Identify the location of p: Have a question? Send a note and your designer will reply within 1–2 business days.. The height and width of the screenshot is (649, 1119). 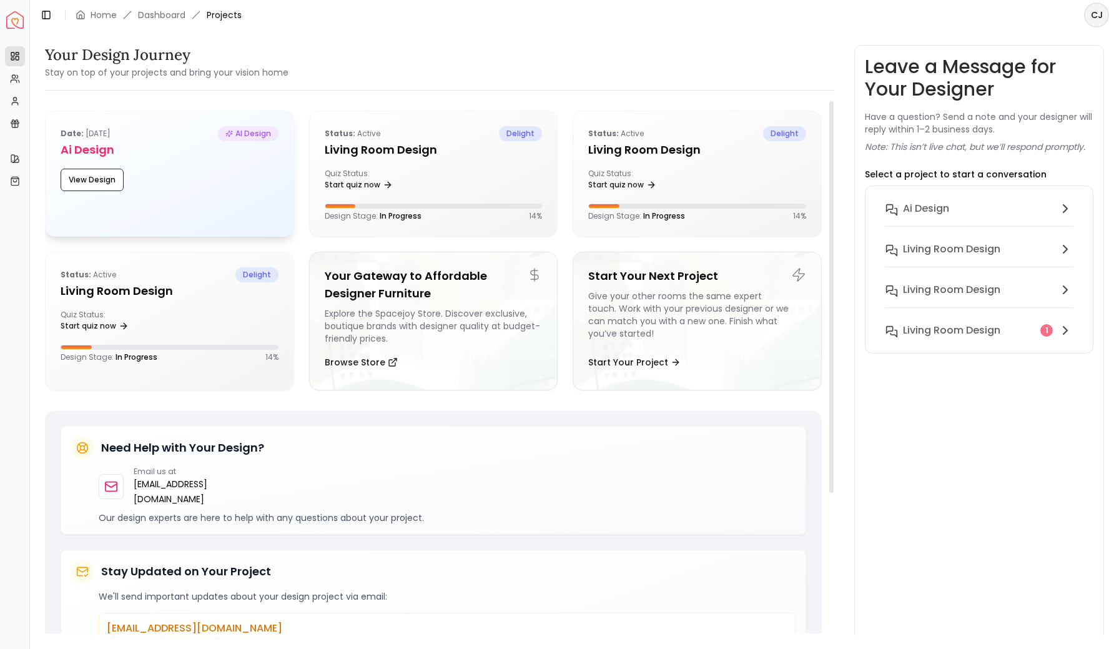
(979, 123).